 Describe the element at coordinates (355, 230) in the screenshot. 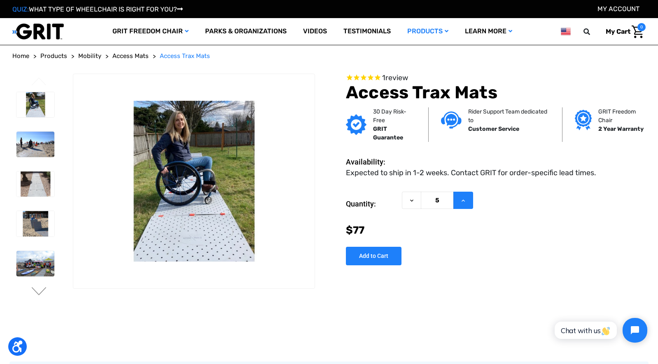

I see `span: $77` at that location.